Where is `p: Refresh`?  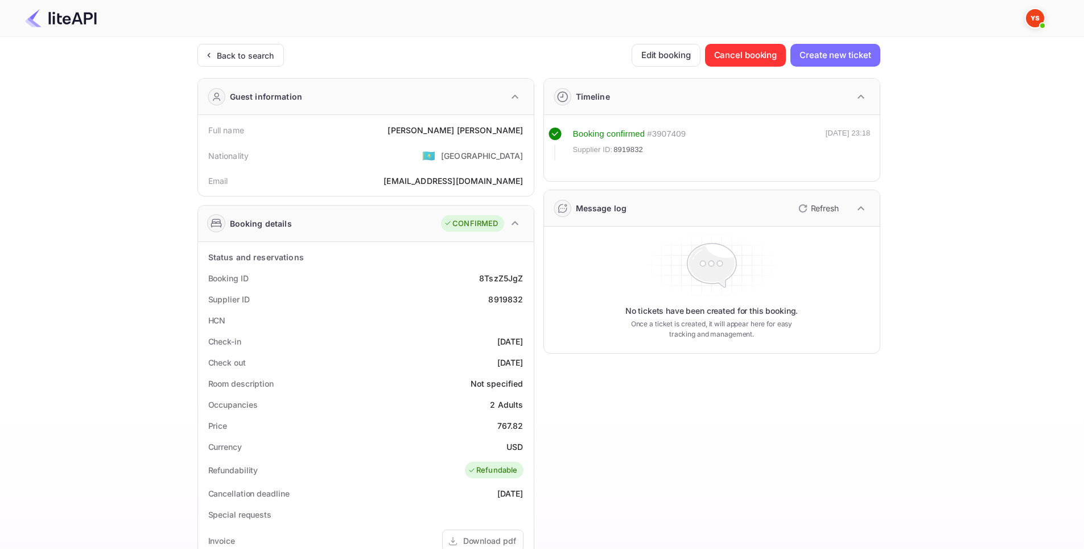 p: Refresh is located at coordinates (825, 208).